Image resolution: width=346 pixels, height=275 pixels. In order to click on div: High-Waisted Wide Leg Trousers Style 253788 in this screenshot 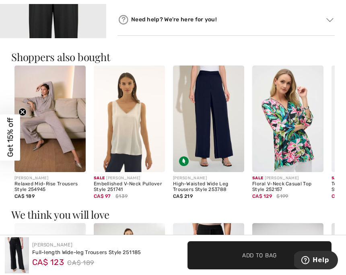, I will do `click(209, 187)`.